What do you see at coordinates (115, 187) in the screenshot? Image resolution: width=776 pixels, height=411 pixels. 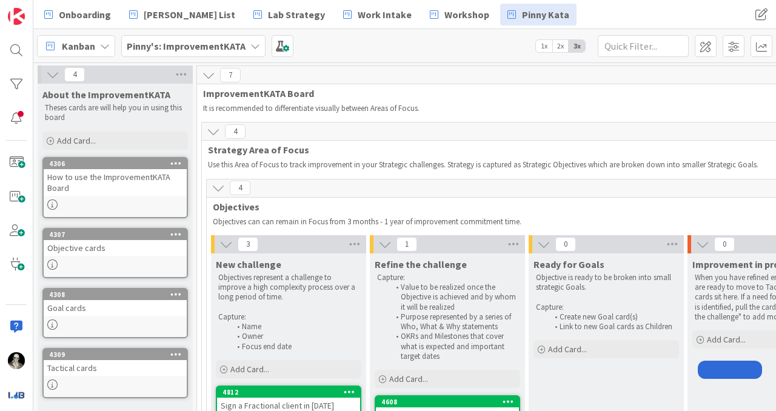 I see `a: 4306How to use the ImprovementKATA Board` at bounding box center [115, 187].